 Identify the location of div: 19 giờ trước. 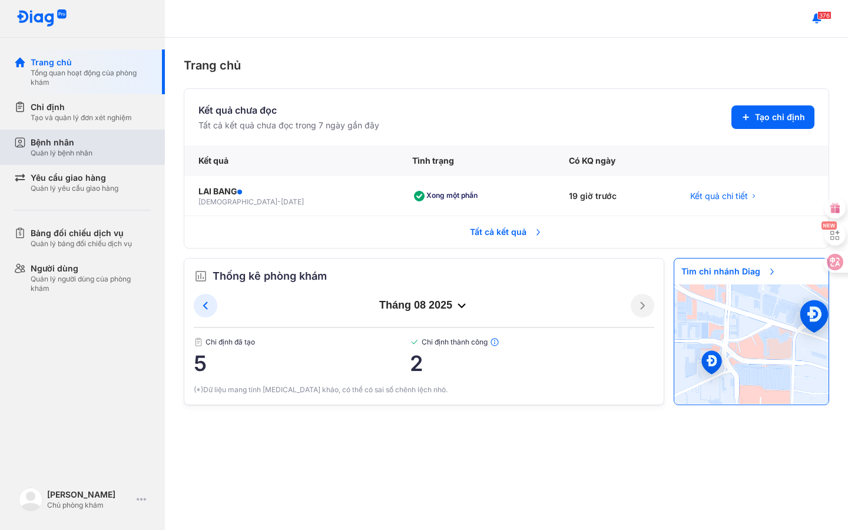
(615, 196).